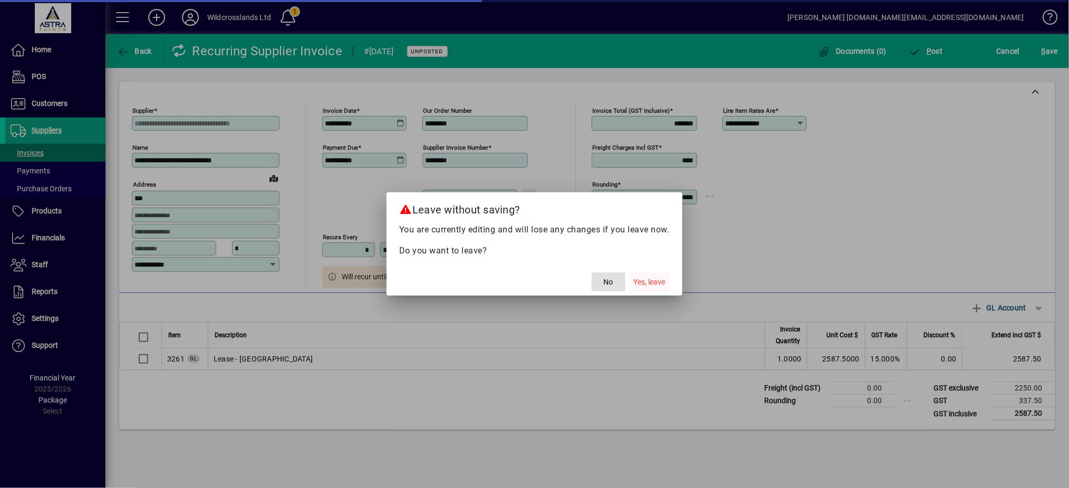  What do you see at coordinates (534, 251) in the screenshot?
I see `p: Do you want to leave?` at bounding box center [534, 251].